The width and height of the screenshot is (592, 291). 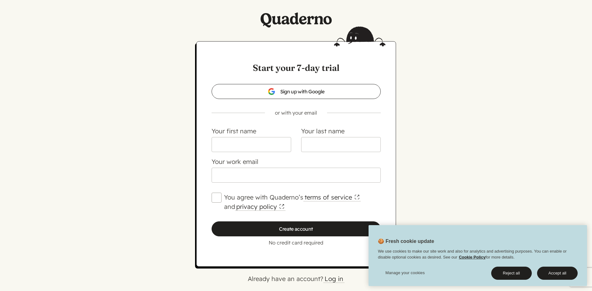 What do you see at coordinates (334, 279) in the screenshot?
I see `a: Log in` at bounding box center [334, 279].